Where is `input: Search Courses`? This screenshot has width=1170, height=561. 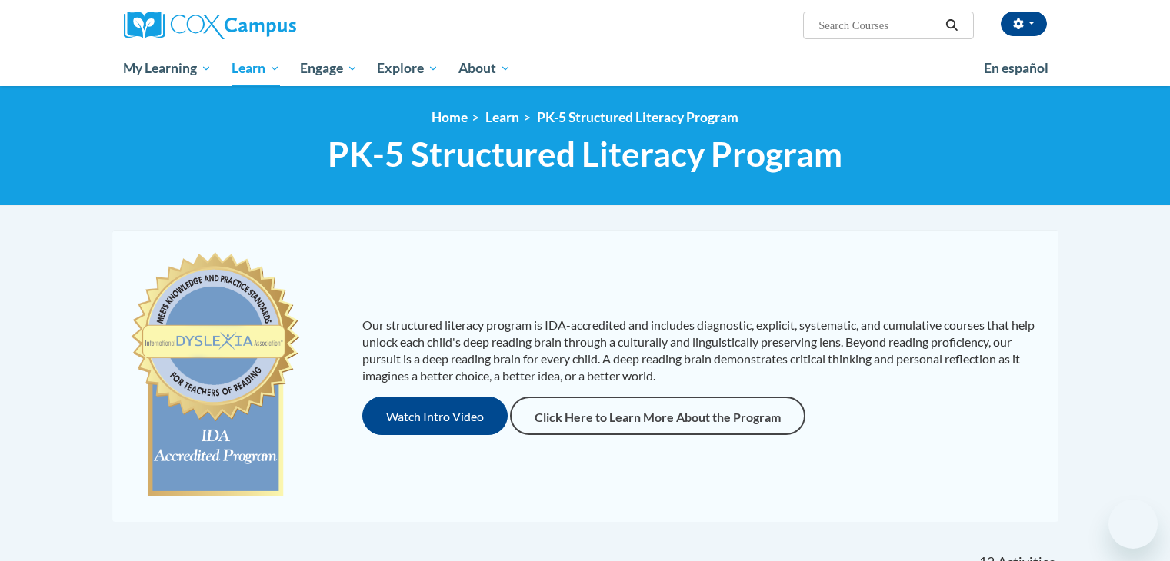 input: Search Courses is located at coordinates (878, 25).